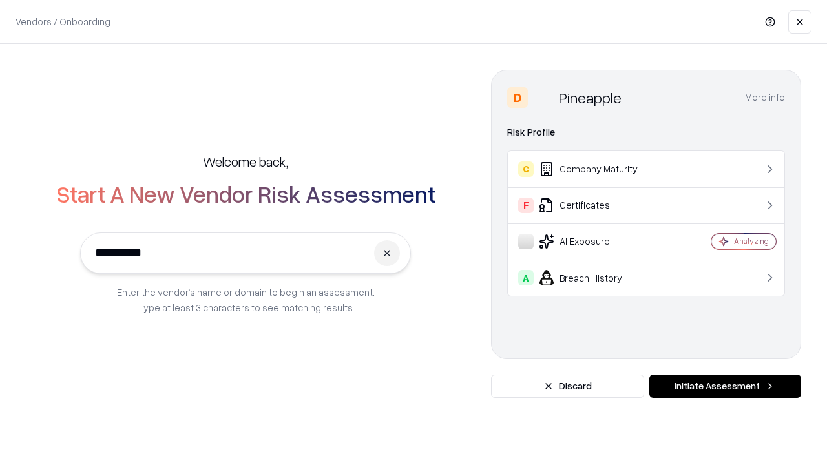 Image resolution: width=827 pixels, height=465 pixels. What do you see at coordinates (526, 169) in the screenshot?
I see `div: C` at bounding box center [526, 169].